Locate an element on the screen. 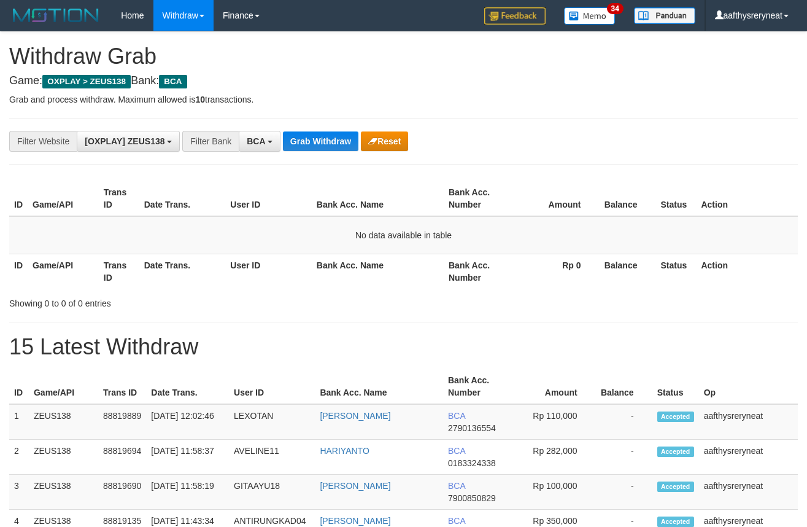  td: 1 is located at coordinates (19, 422).